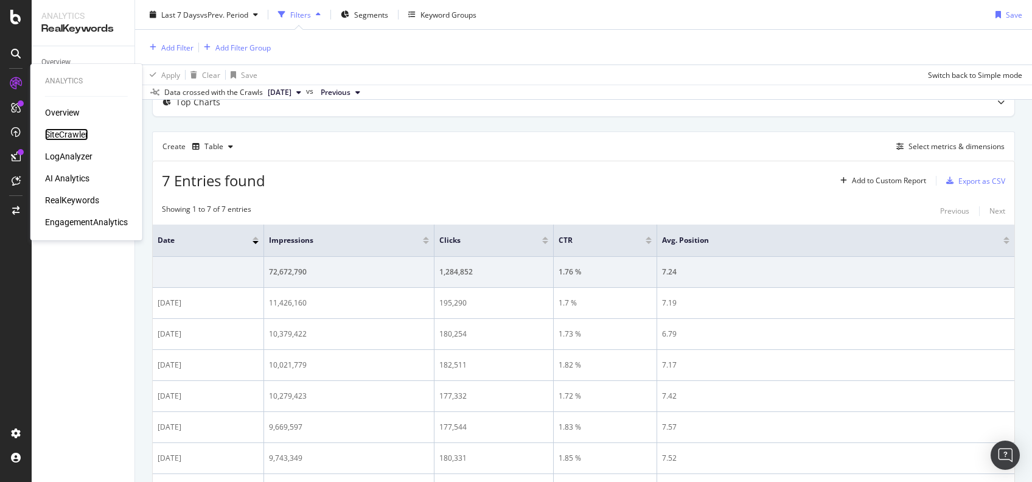 The width and height of the screenshot is (1032, 482). Describe the element at coordinates (349, 334) in the screenshot. I see `div: 10,379,422` at that location.